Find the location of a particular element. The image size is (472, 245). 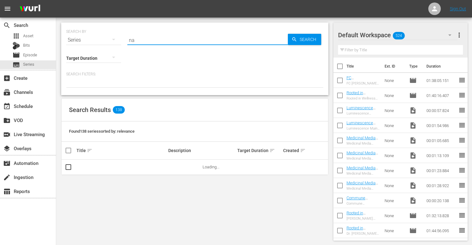

a: Medicinal Media Interstitial- Still Water is located at coordinates (362, 142).